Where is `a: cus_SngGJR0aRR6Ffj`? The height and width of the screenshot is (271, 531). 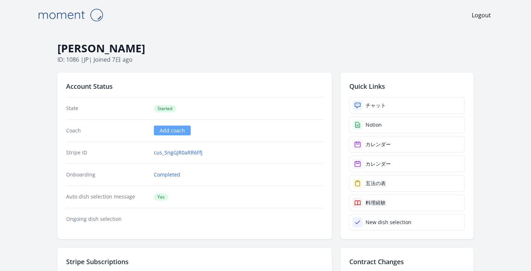 a: cus_SngGJR0aRR6Ffj is located at coordinates (178, 153).